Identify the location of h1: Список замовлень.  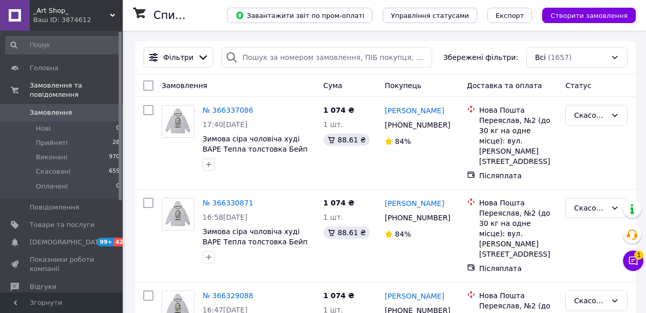
(205, 15).